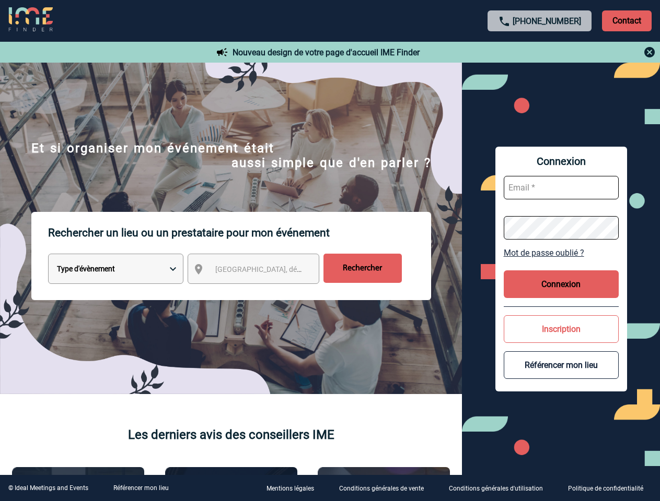 The image size is (660, 501). I want to click on span: Connexion, so click(561, 161).